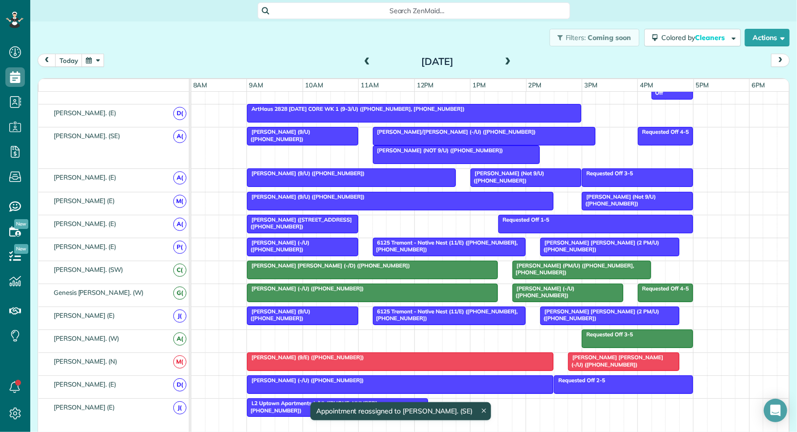 The height and width of the screenshot is (432, 797). I want to click on span: Requested Off 1-5, so click(524, 220).